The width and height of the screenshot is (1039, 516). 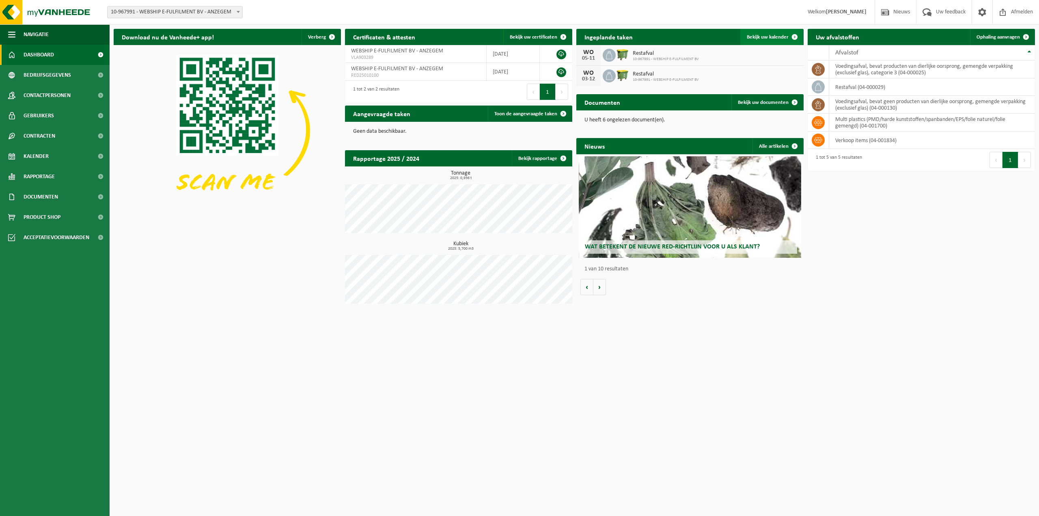 I want to click on td: voedingsafval, bevat geen producten van dierlijke oorsprong, gemengde verpakking (exclusief glas)..., so click(x=932, y=105).